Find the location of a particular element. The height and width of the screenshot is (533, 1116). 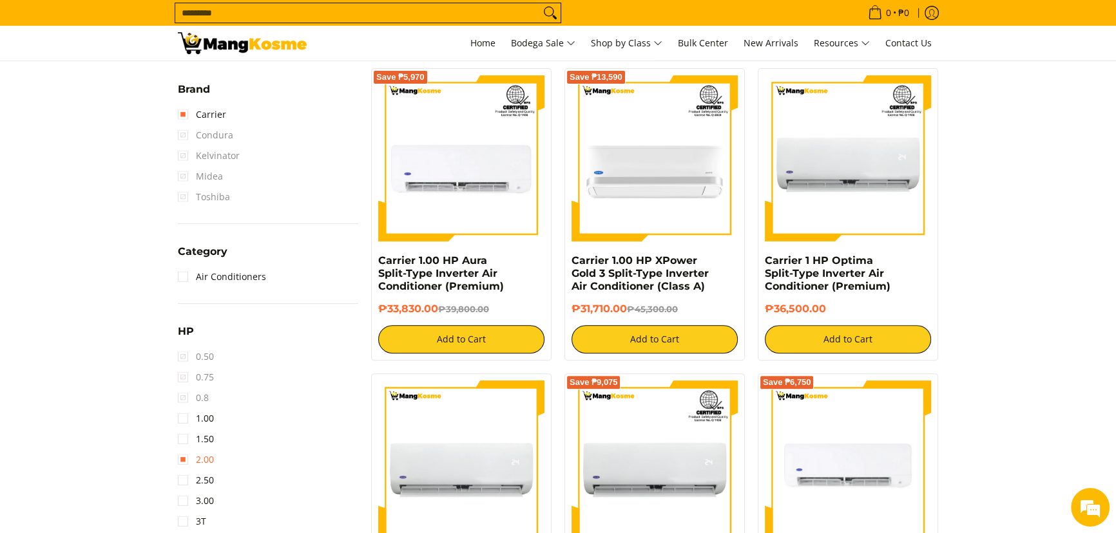

a: 2.00 is located at coordinates (196, 460).